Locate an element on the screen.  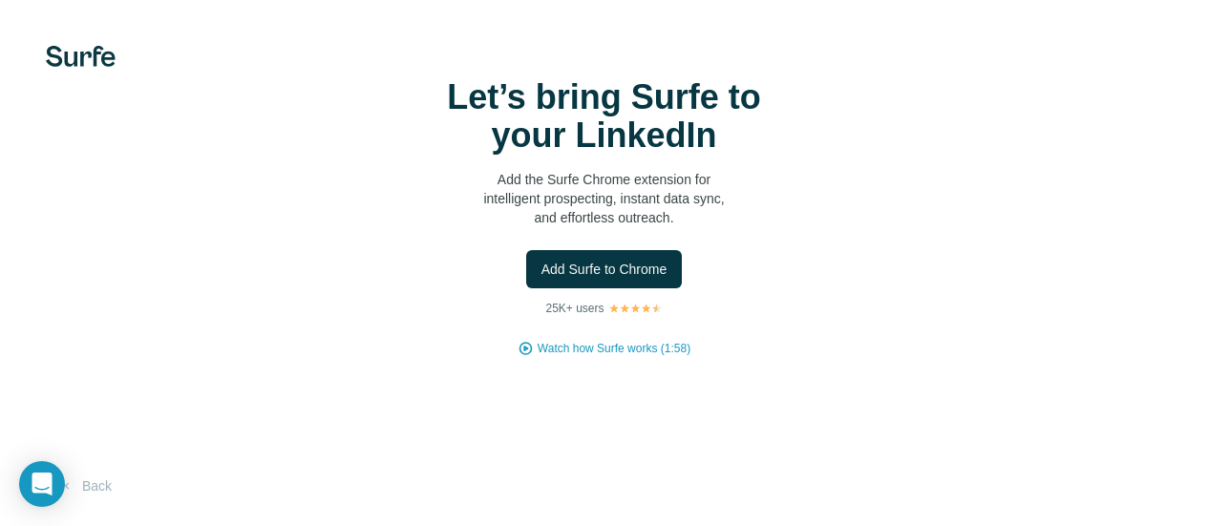
img: Rating Stars is located at coordinates (635, 308).